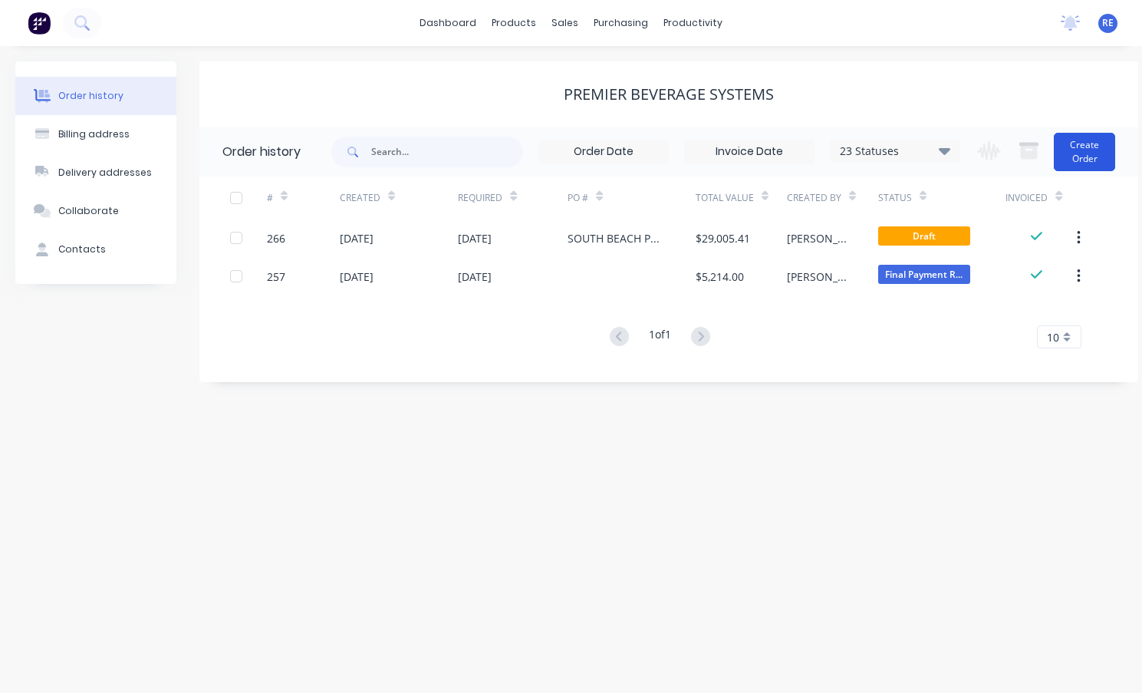 This screenshot has height=693, width=1142. I want to click on div: Collaborate, so click(88, 211).